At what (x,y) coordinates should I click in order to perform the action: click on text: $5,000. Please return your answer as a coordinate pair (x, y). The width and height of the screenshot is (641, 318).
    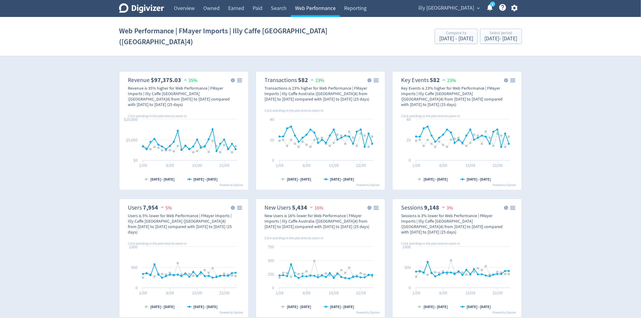
    Looking at the image, I should click on (132, 140).